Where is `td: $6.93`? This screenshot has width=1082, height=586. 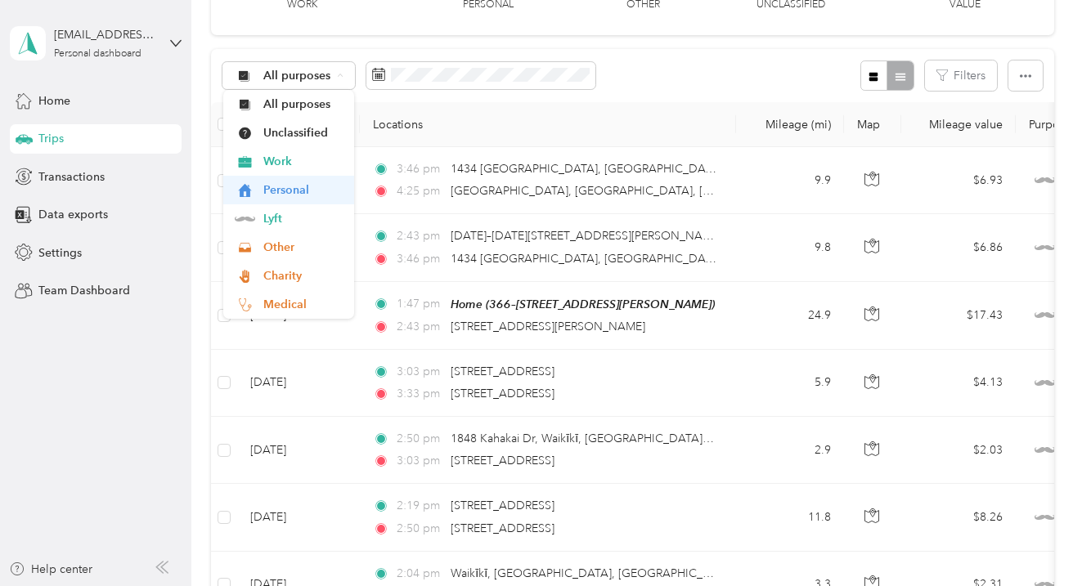
td: $6.93 is located at coordinates (958, 181).